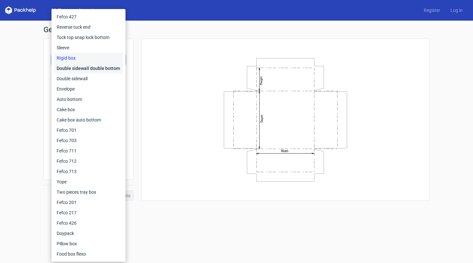  Describe the element at coordinates (89, 202) in the screenshot. I see `div: Fefco 201` at that location.